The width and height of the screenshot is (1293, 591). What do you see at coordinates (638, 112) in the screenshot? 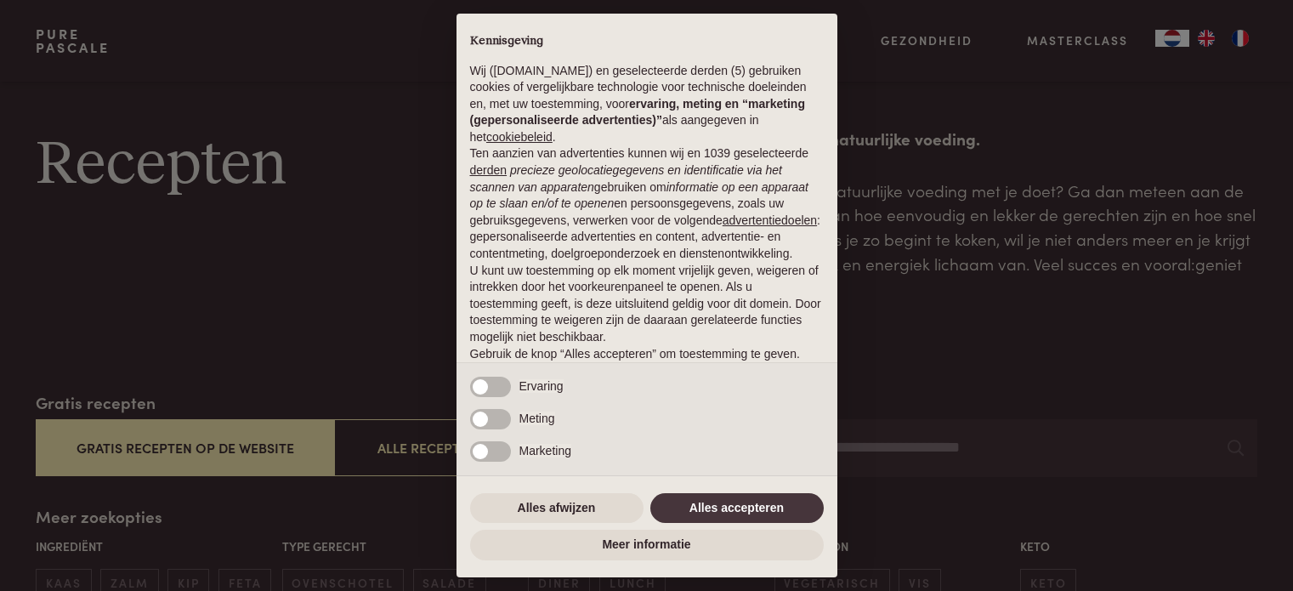
I see `strong: ervaring, meting en “marketing (gepersonaliseerde advertenties)”` at bounding box center [638, 112].